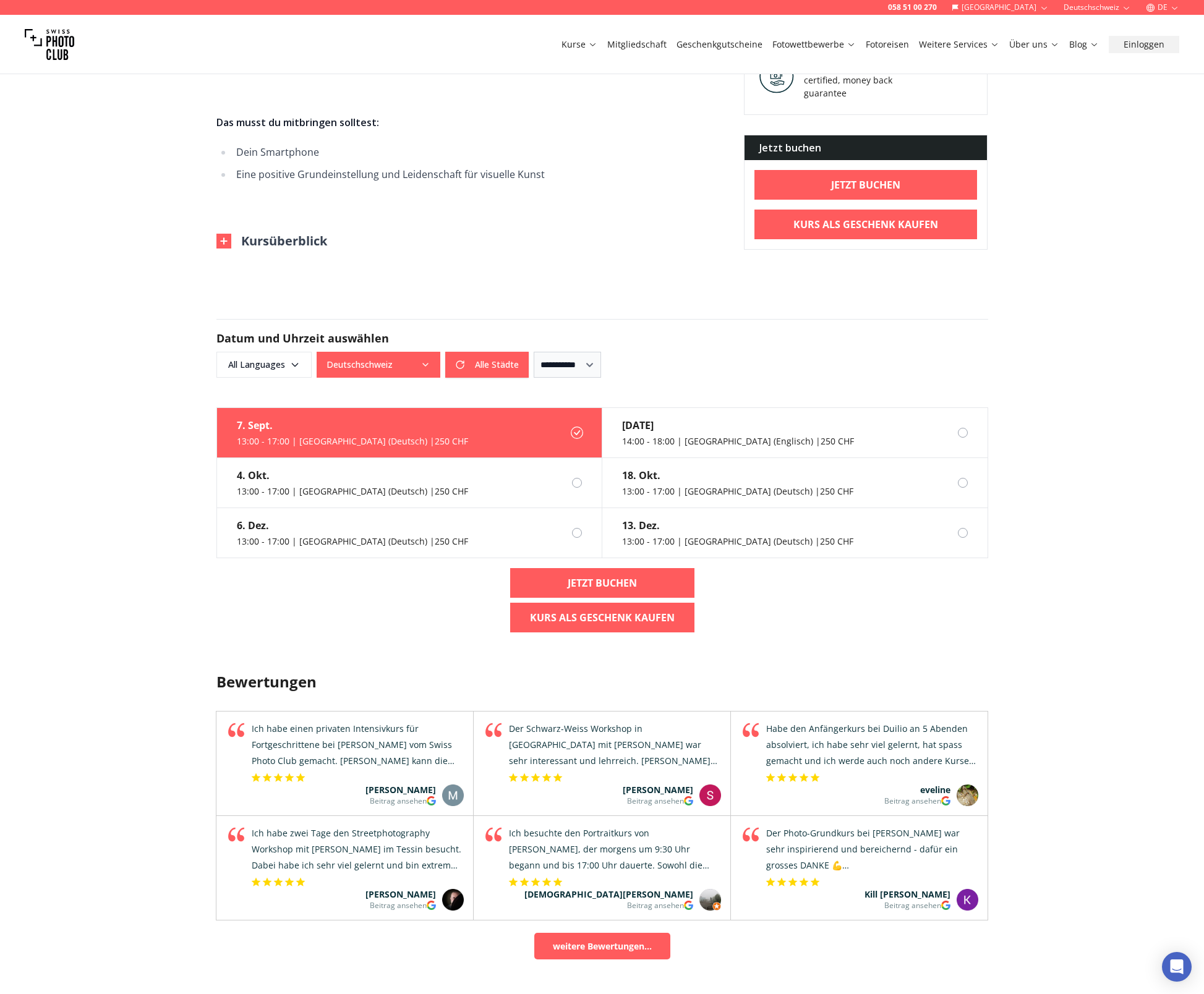 This screenshot has height=994, width=1204. What do you see at coordinates (1034, 45) in the screenshot?
I see `button: Über uns` at bounding box center [1034, 45].